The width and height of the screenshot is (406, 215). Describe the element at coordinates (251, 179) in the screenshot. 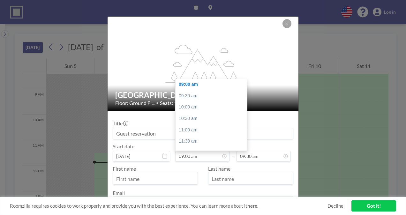

I see `input: Last name` at that location.